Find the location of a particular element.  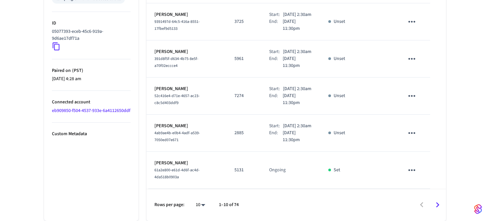

p: Paired on is located at coordinates (91, 70).